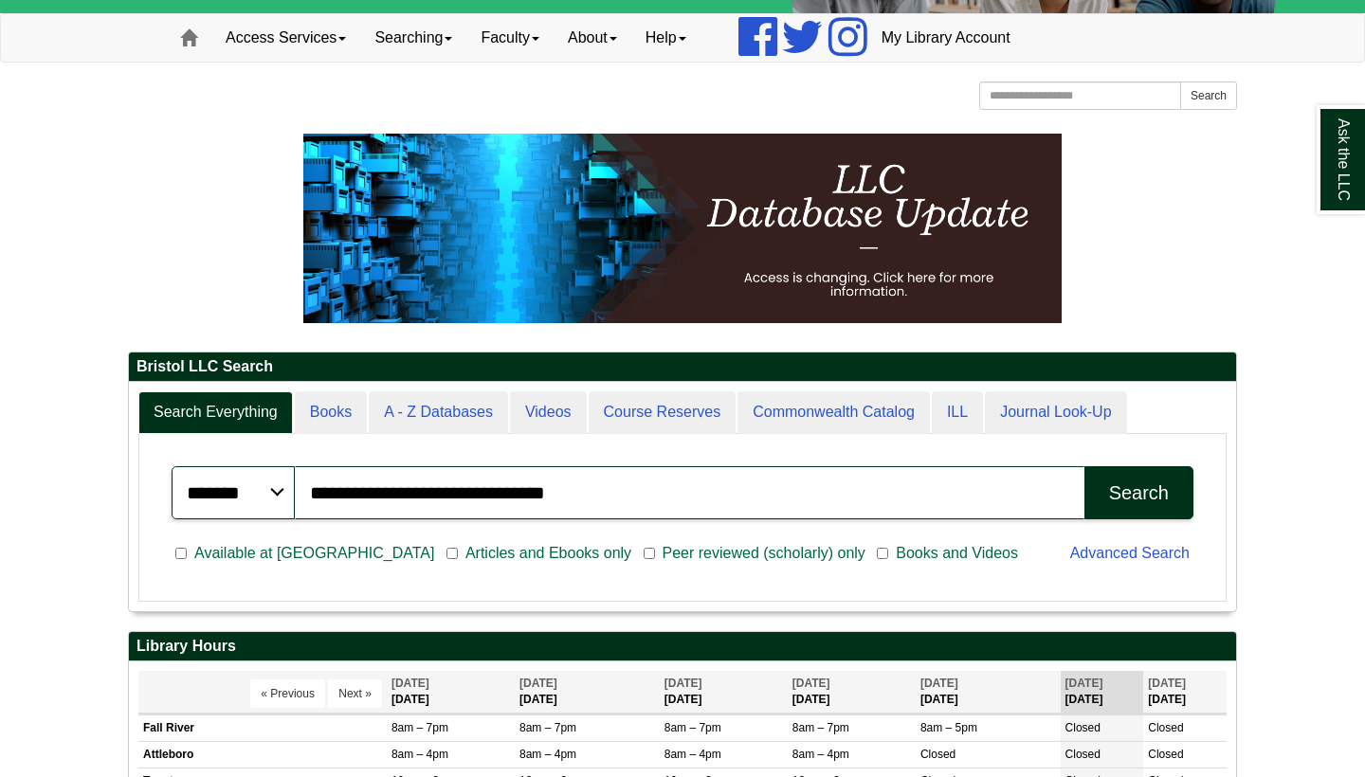  I want to click on input: Articles and Ebooks only, so click(452, 554).